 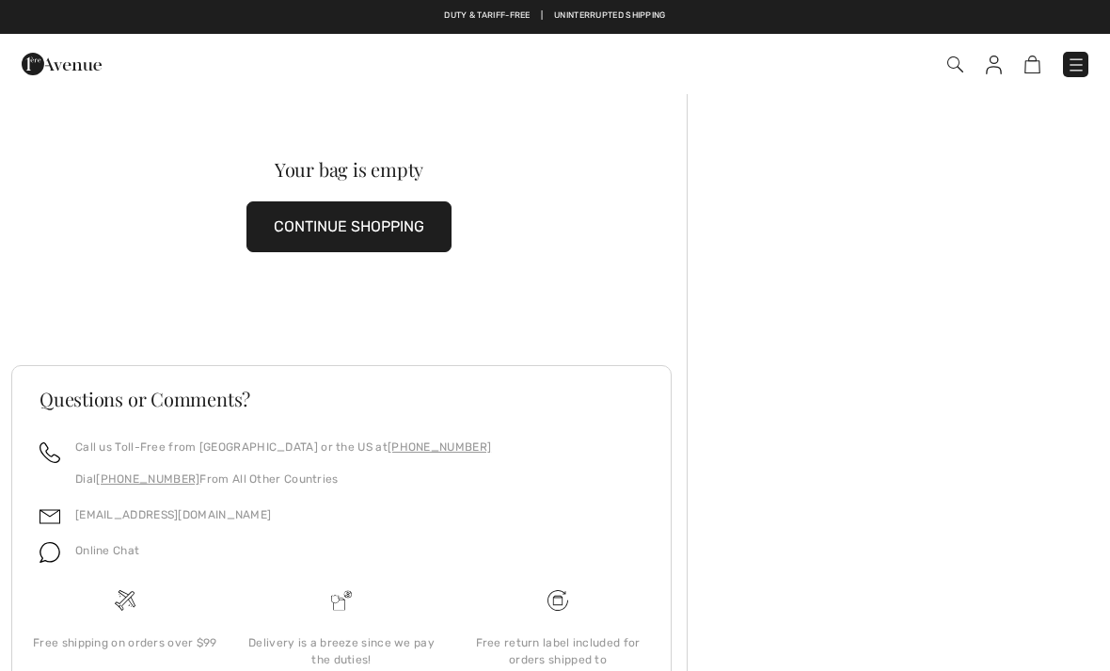 What do you see at coordinates (50, 453) in the screenshot?
I see `img: call` at bounding box center [50, 453].